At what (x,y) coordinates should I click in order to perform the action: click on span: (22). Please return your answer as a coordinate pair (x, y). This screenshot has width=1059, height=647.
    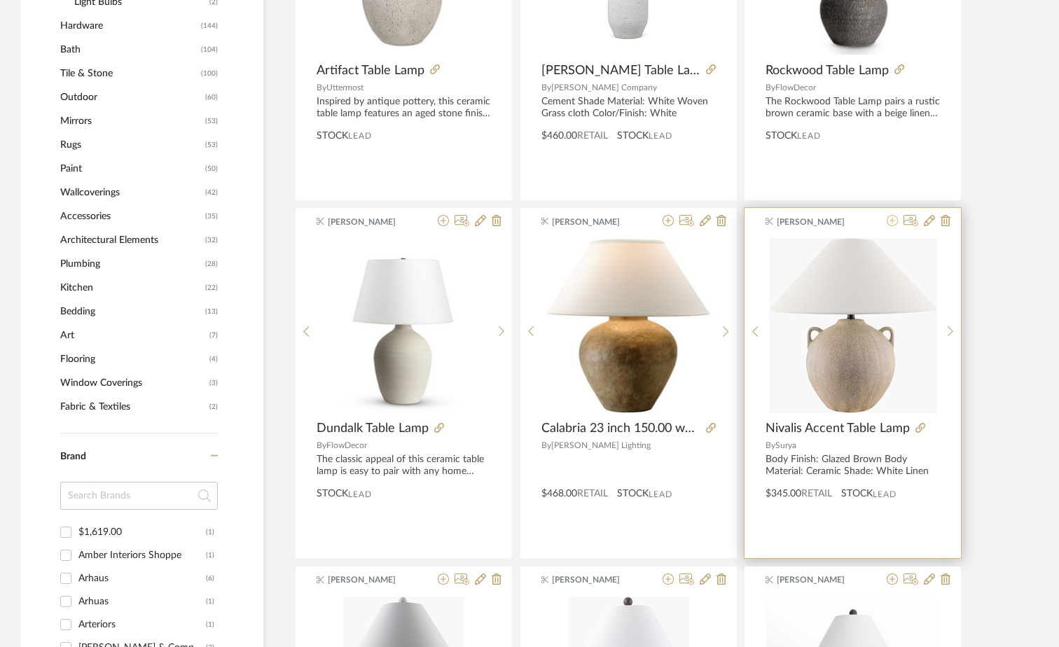
    Looking at the image, I should click on (212, 288).